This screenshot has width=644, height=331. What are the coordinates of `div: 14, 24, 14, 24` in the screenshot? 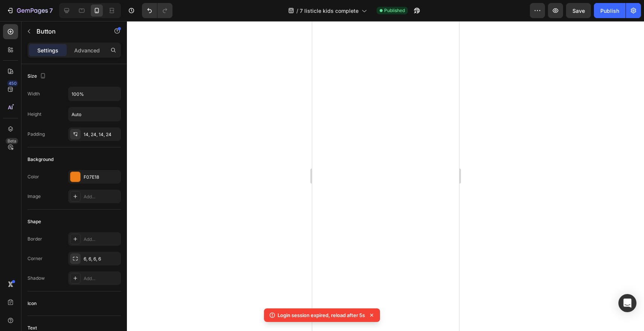 It's located at (101, 134).